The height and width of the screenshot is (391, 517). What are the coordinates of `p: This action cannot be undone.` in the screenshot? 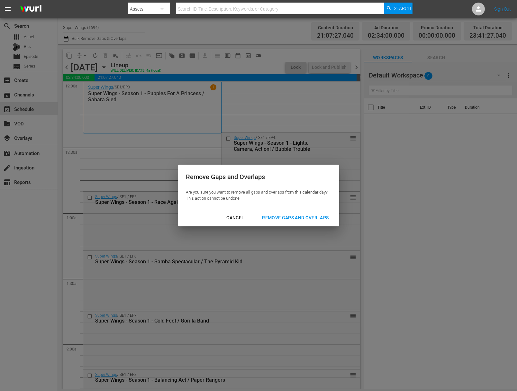 It's located at (257, 198).